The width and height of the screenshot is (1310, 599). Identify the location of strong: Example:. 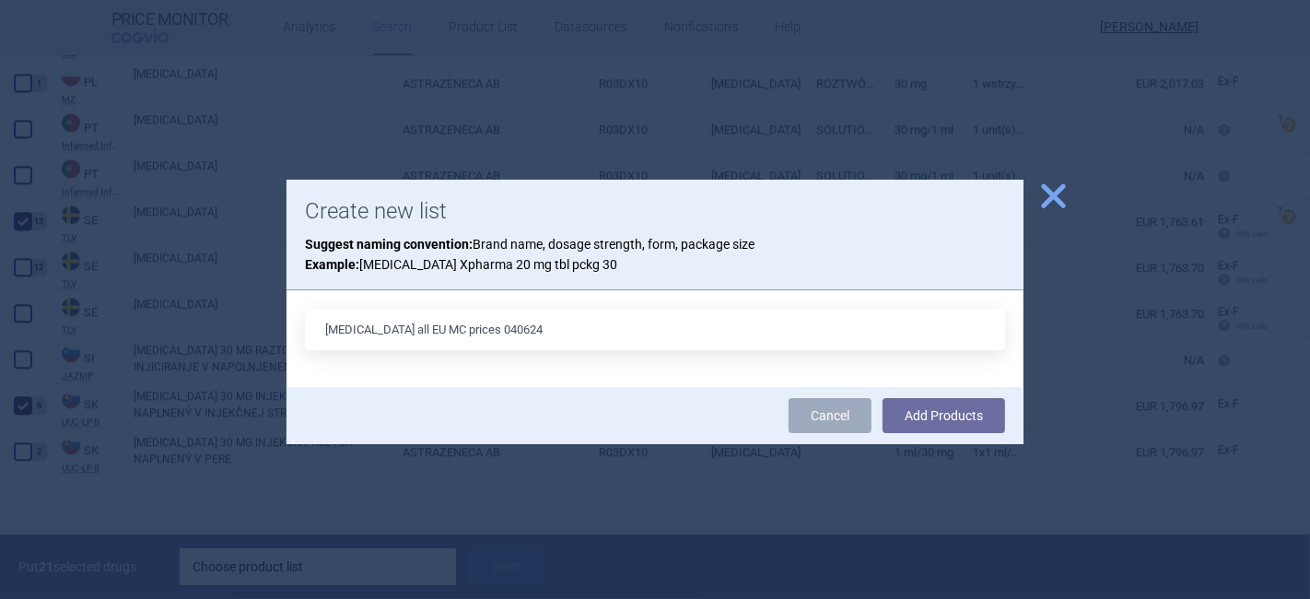
(332, 264).